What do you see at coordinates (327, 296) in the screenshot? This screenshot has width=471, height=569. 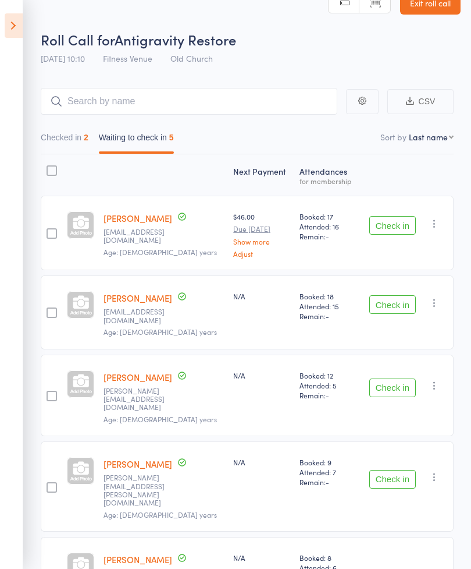 I see `span: Booked: 18` at bounding box center [327, 296].